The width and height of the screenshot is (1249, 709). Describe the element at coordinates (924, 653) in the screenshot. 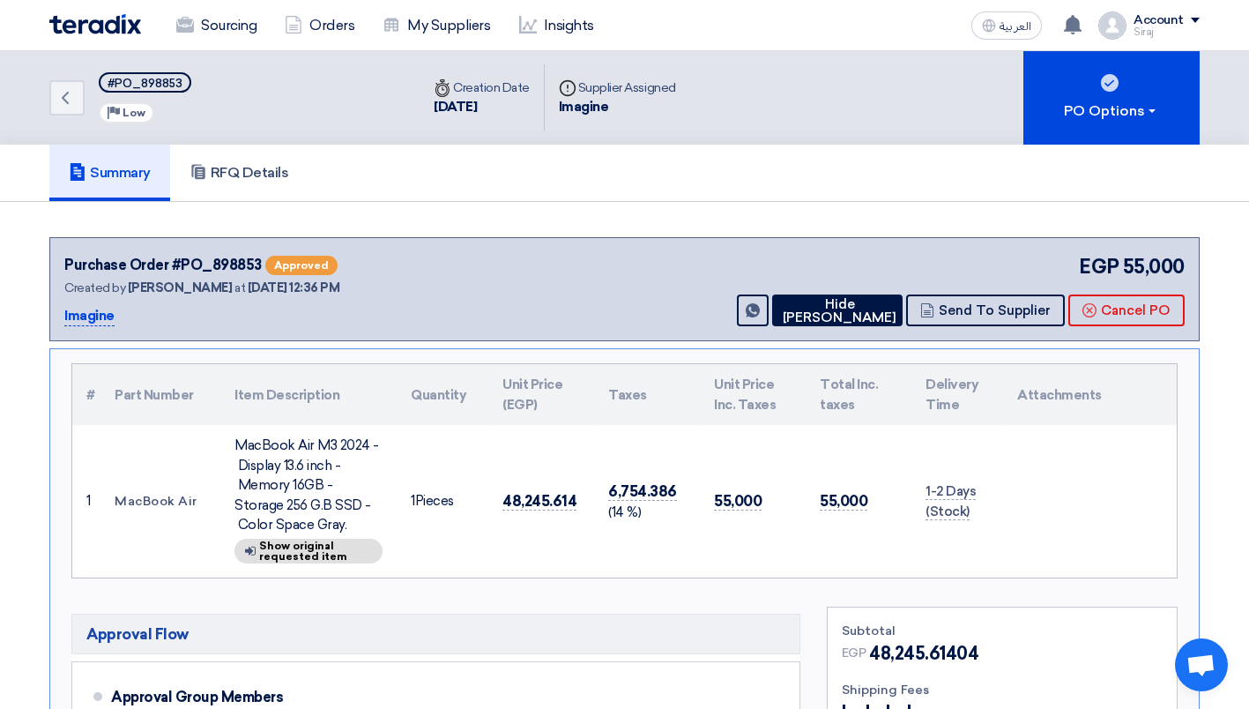

I see `span: 48,245.61404` at that location.